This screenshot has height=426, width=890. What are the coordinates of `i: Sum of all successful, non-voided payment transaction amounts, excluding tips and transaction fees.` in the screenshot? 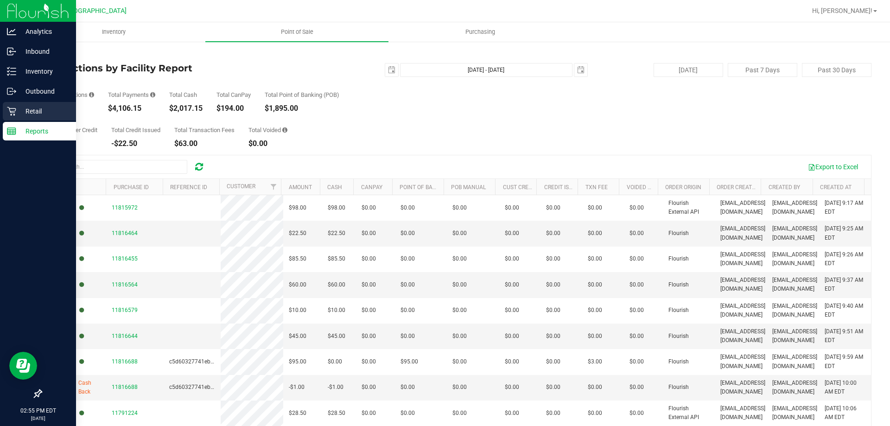 It's located at (152, 95).